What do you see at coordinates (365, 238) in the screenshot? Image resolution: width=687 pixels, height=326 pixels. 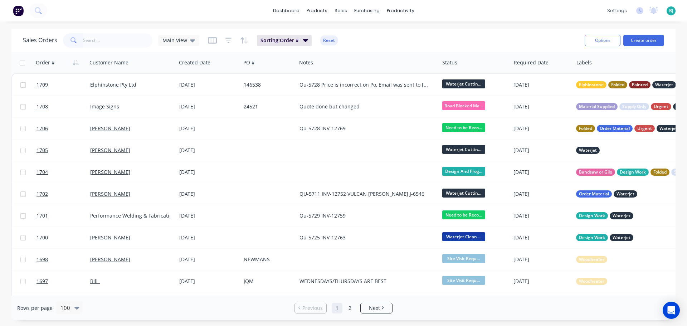 I see `div: Qu-5725 INV-12763` at bounding box center [365, 238].